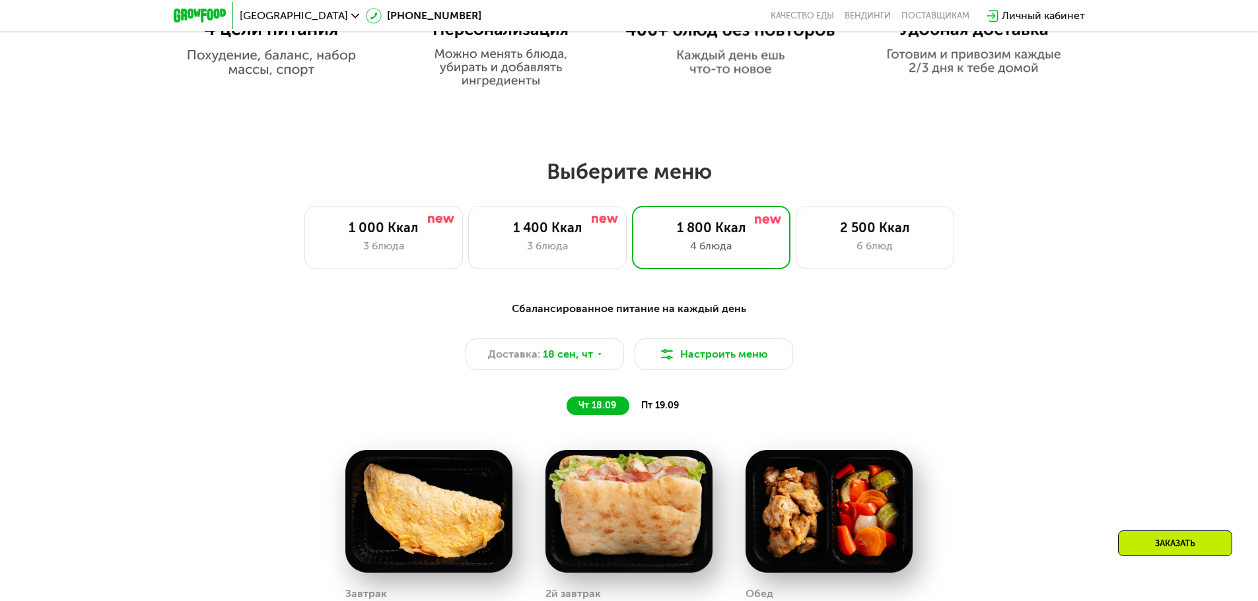 This screenshot has width=1258, height=601. What do you see at coordinates (628, 172) in the screenshot?
I see `h2: Выберите меню` at bounding box center [628, 172].